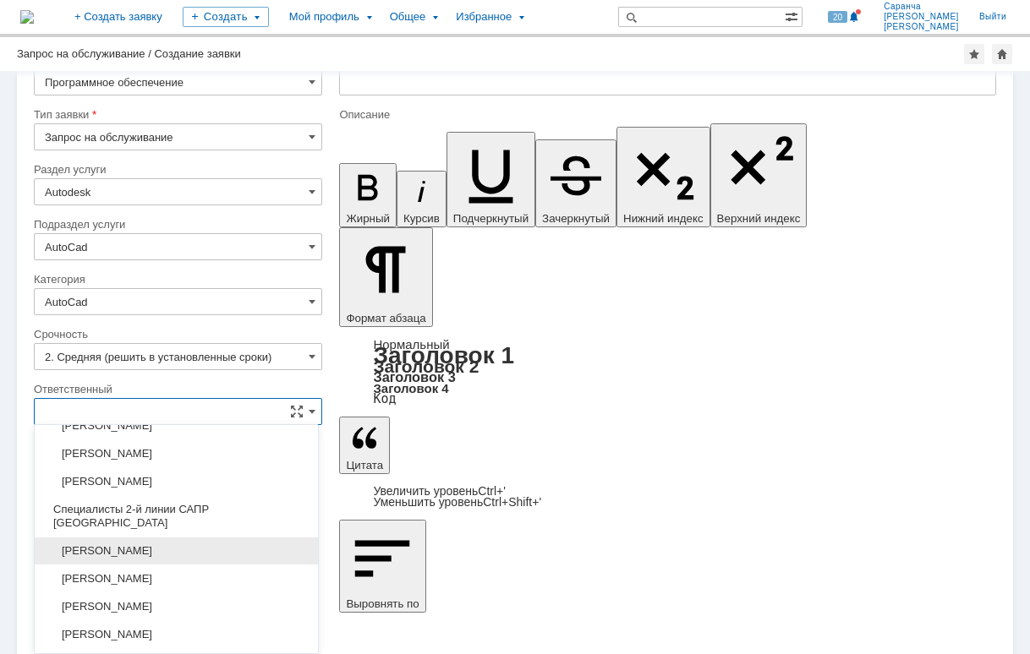 The image size is (1030, 654). What do you see at coordinates (921, 7) in the screenshot?
I see `span: Саранча` at bounding box center [921, 7].